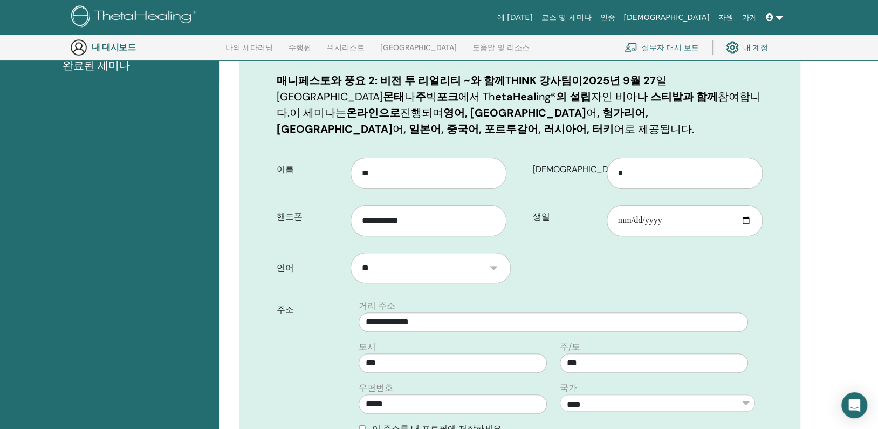 The image size is (878, 429). I want to click on font: 나의 세타러닝, so click(249, 47).